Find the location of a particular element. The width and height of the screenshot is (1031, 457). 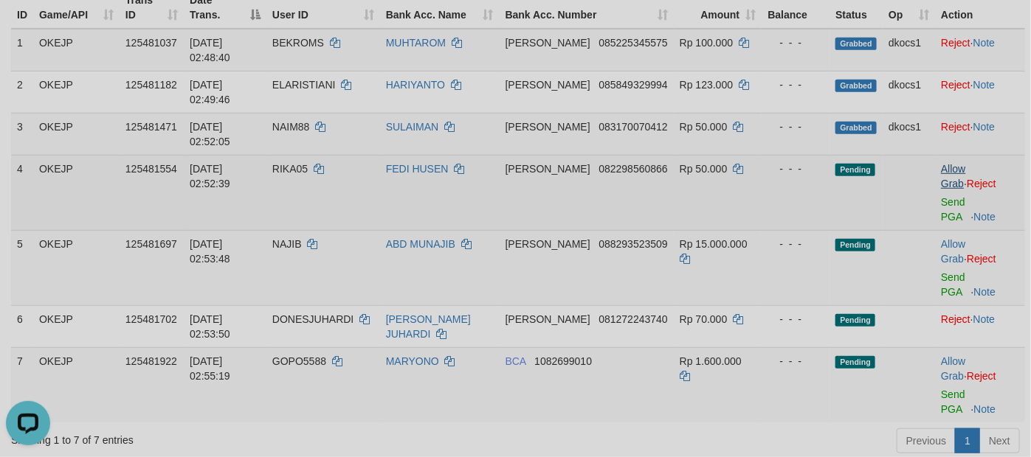

td: 6 is located at coordinates (22, 326).